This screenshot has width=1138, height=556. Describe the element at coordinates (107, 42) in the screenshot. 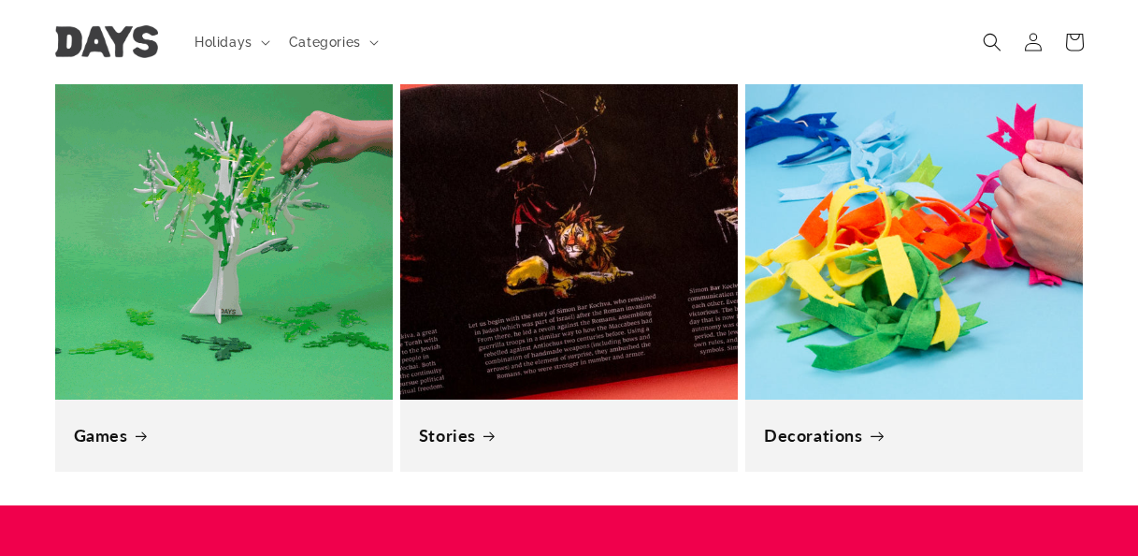

I see `img: Days United` at that location.